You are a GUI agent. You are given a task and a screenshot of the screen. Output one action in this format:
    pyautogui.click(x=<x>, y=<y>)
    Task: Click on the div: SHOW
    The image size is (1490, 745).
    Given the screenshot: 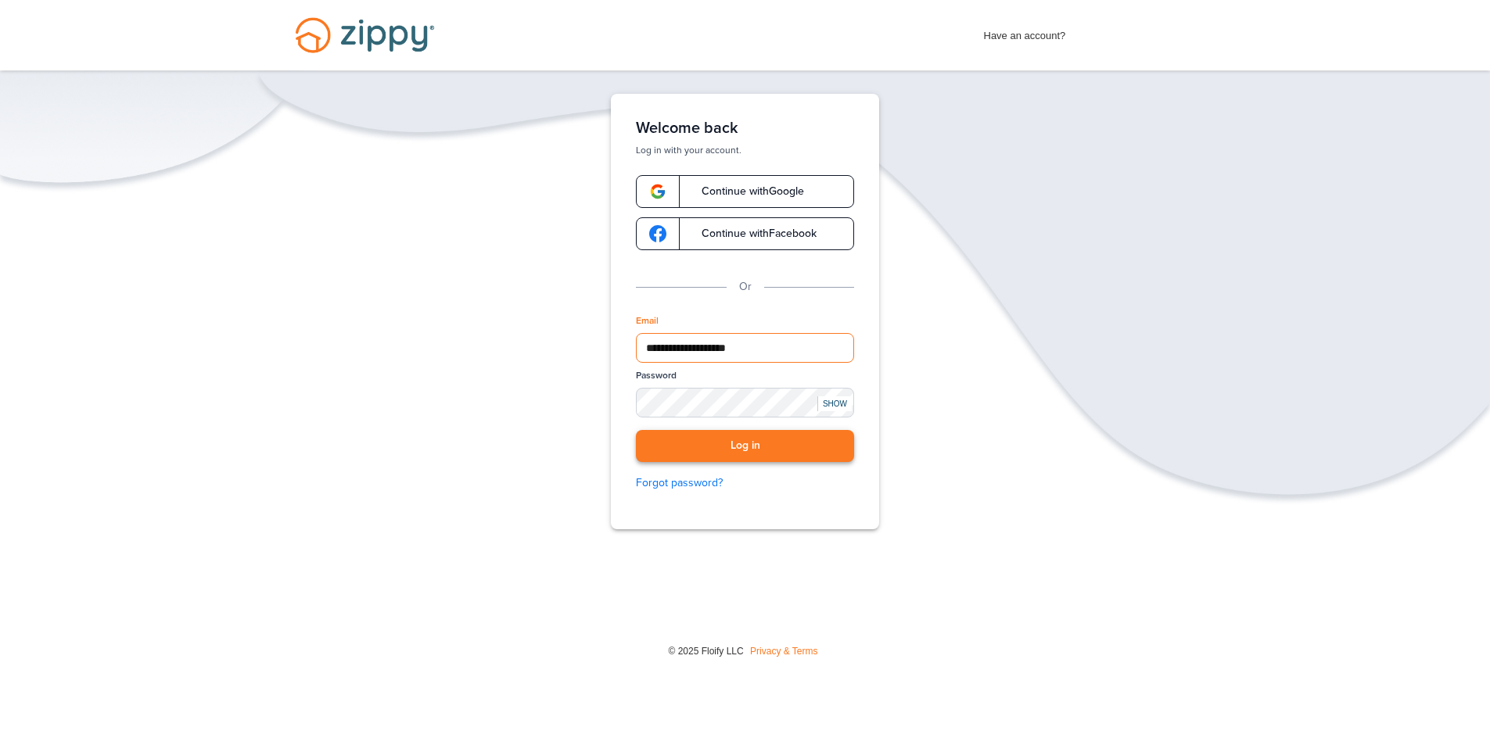 What is the action you would take?
    pyautogui.click(x=834, y=404)
    